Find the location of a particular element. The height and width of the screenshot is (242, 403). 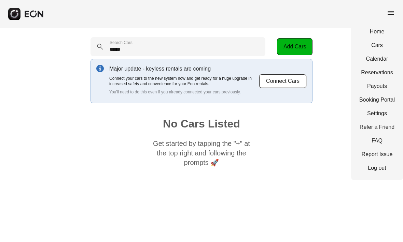

a: Cars is located at coordinates (377, 46).